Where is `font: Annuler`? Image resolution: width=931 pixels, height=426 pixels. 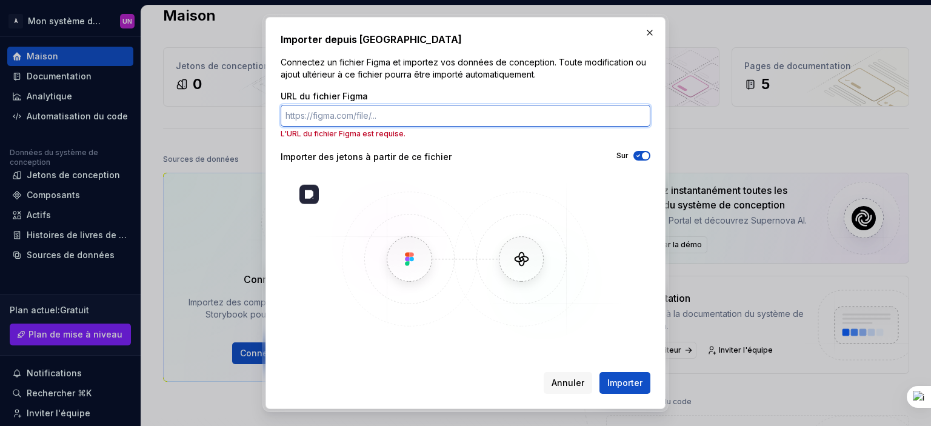
font: Annuler is located at coordinates (568, 382).